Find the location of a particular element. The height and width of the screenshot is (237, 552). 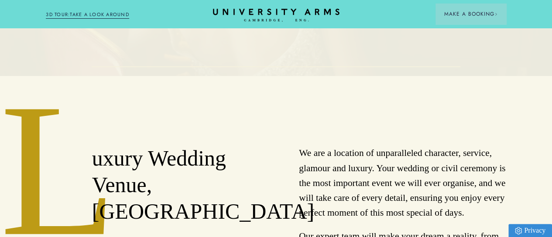

button: Make a BookingArrow icon is located at coordinates (471, 14).